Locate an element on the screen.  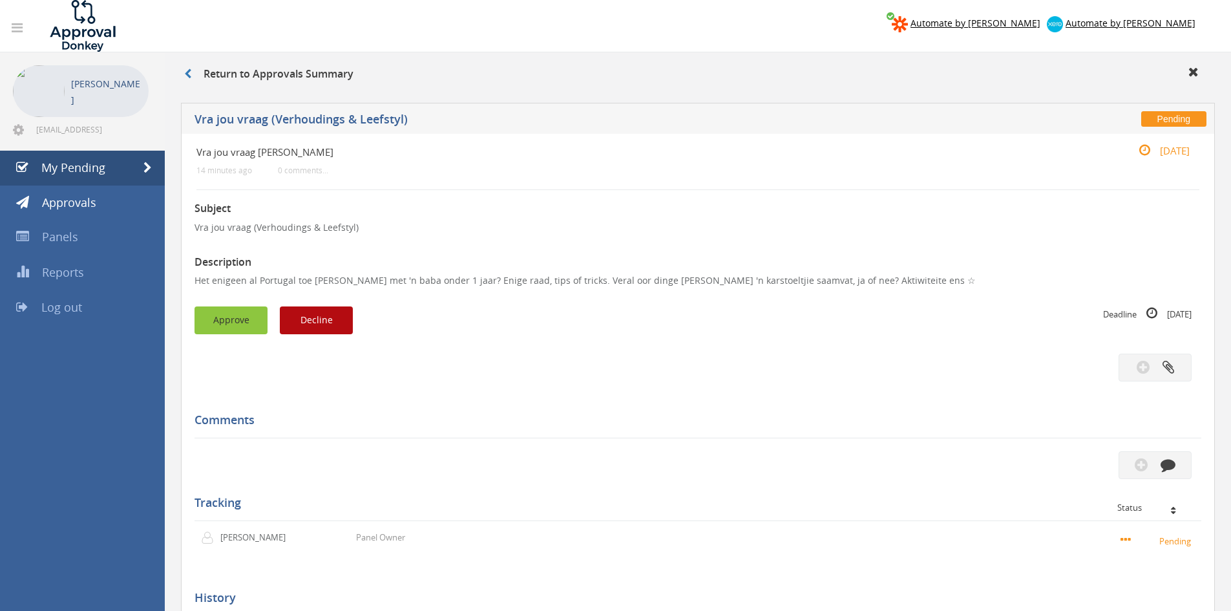
span: My Pending is located at coordinates (73, 167).